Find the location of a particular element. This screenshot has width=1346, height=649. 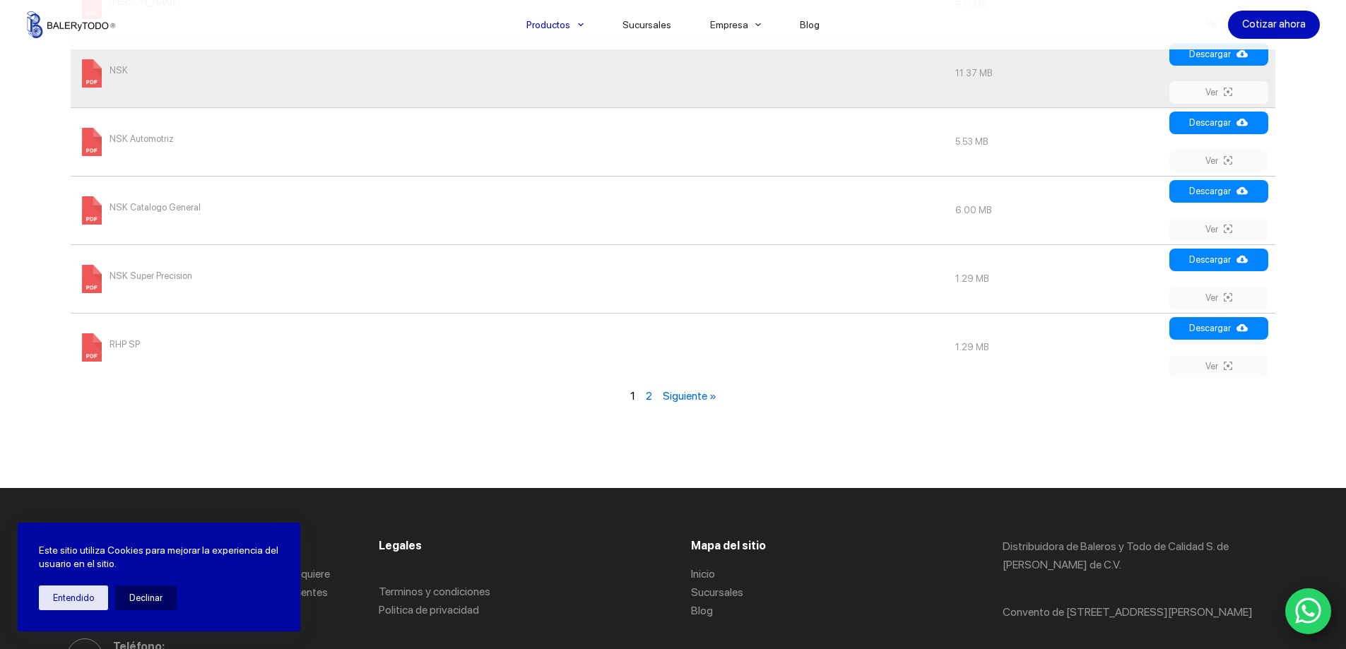

a: Sucursales is located at coordinates (717, 592).